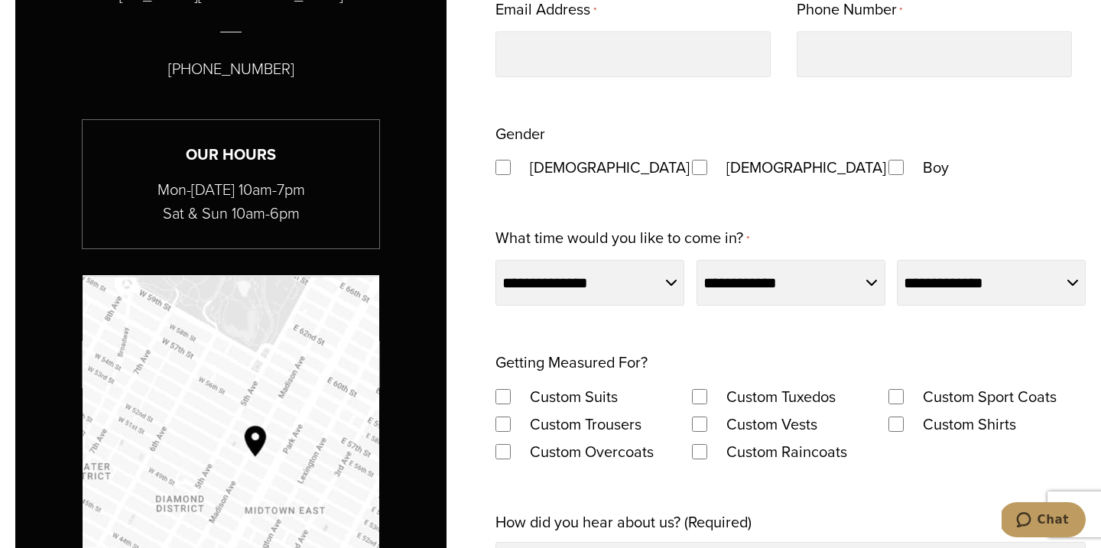 This screenshot has width=1101, height=548. Describe the element at coordinates (586, 424) in the screenshot. I see `label: Custom Trousers` at that location.